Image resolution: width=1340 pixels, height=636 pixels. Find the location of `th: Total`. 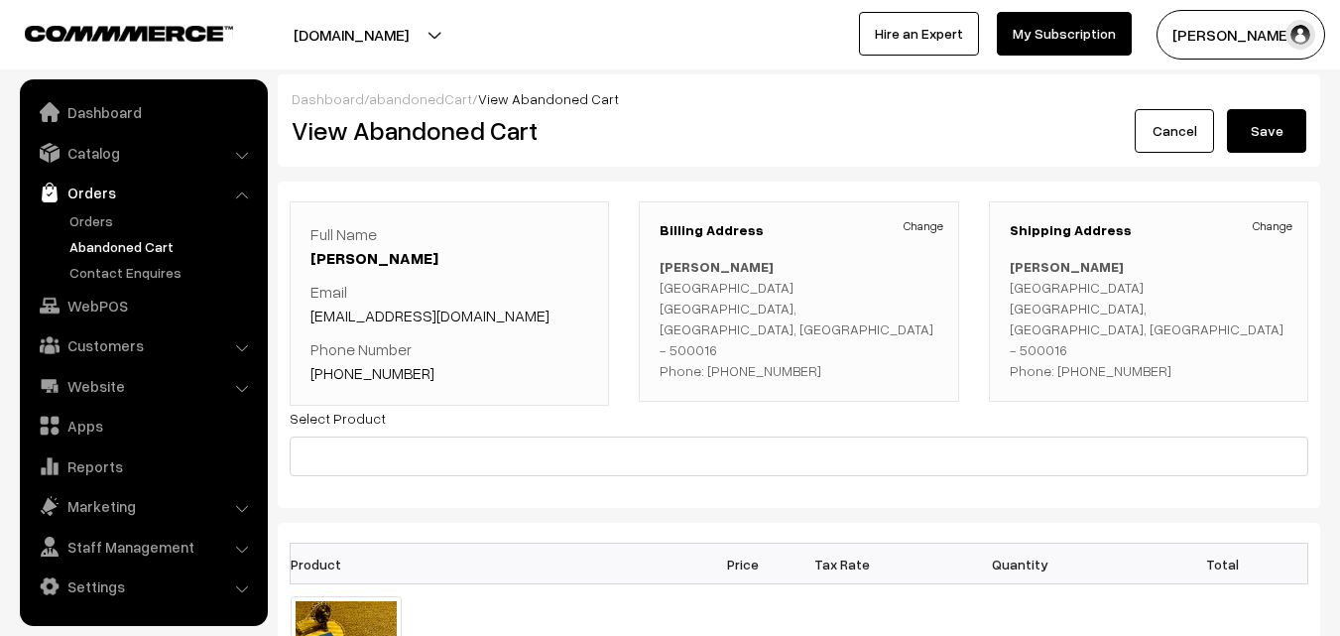

th: Total is located at coordinates (1199, 563).